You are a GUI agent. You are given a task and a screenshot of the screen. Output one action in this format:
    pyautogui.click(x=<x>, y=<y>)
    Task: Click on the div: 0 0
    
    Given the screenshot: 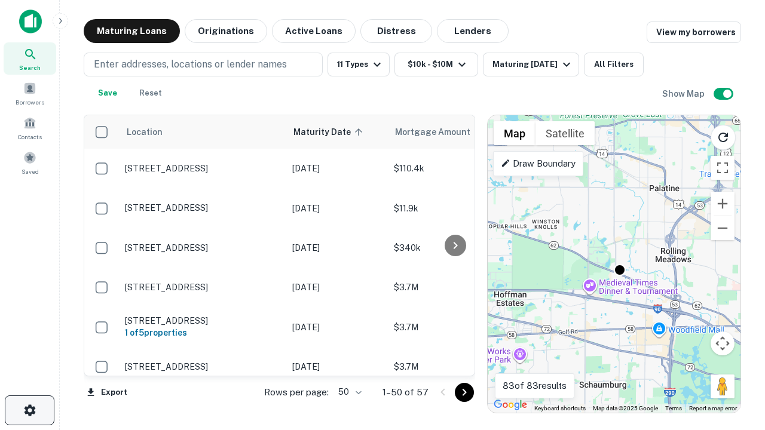 What is the action you would take?
    pyautogui.click(x=614, y=264)
    